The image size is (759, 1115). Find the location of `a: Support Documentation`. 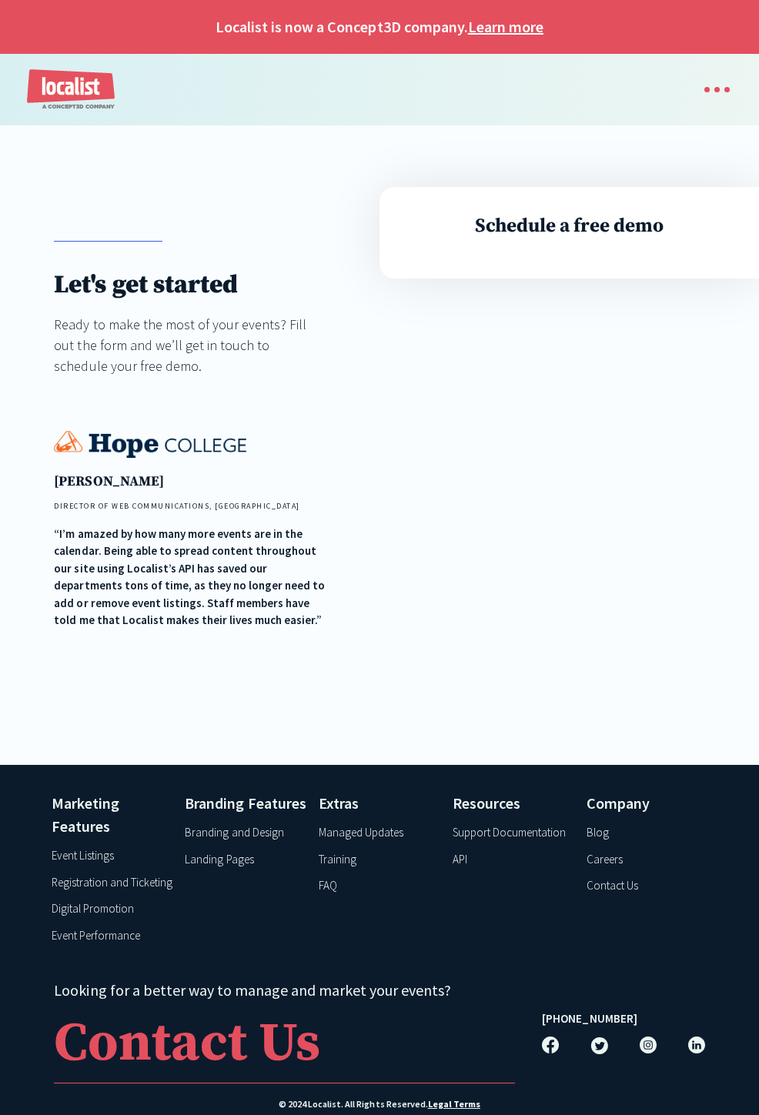

a: Support Documentation is located at coordinates (508, 832).